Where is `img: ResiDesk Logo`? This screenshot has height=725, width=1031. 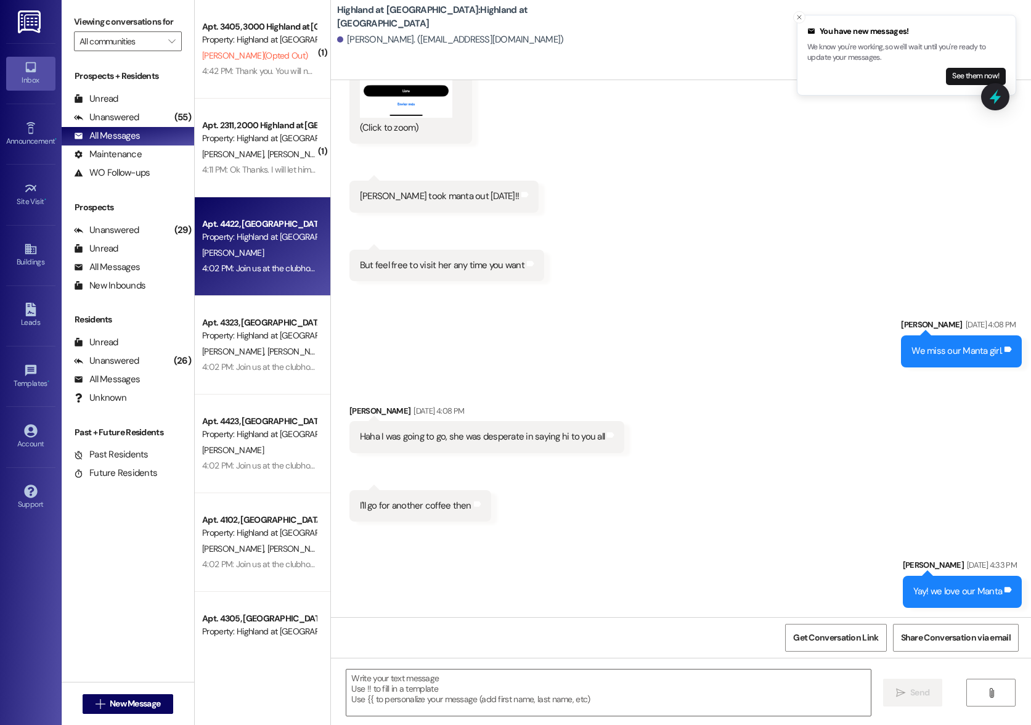 img: ResiDesk Logo is located at coordinates (30, 22).